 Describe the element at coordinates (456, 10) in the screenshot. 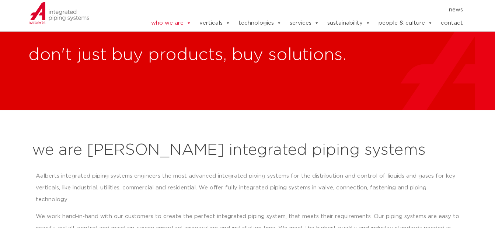

I see `a: news` at that location.